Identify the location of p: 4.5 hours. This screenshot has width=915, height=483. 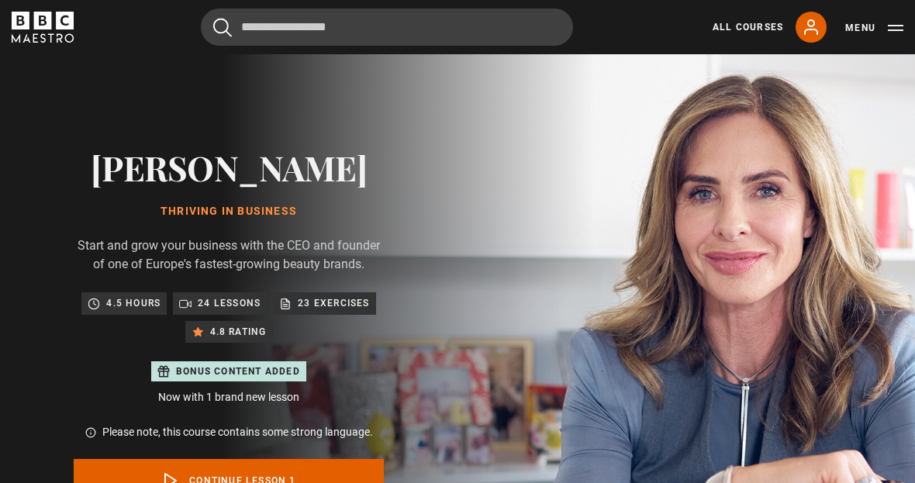
(133, 303).